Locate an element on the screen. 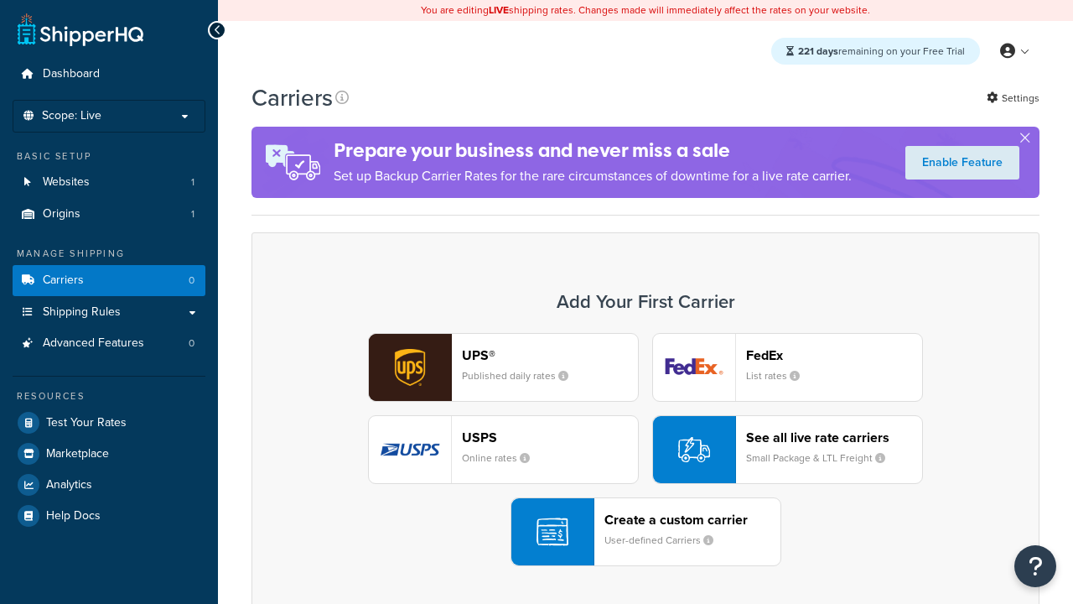 Image resolution: width=1073 pixels, height=604 pixels. li: Dashboard is located at coordinates (109, 74).